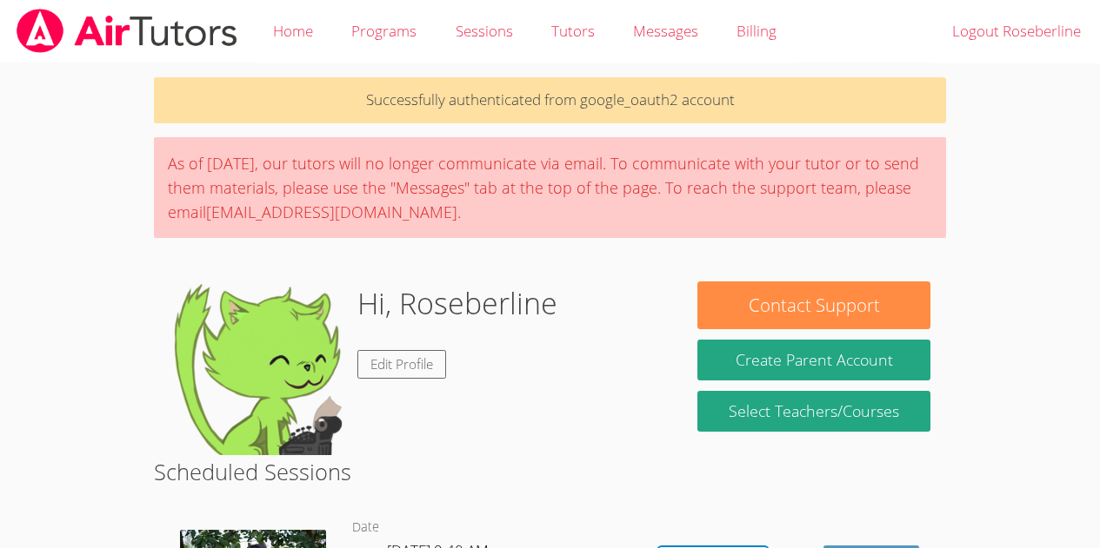 This screenshot has width=1100, height=548. I want to click on a: Select Teachers/Courses, so click(813, 411).